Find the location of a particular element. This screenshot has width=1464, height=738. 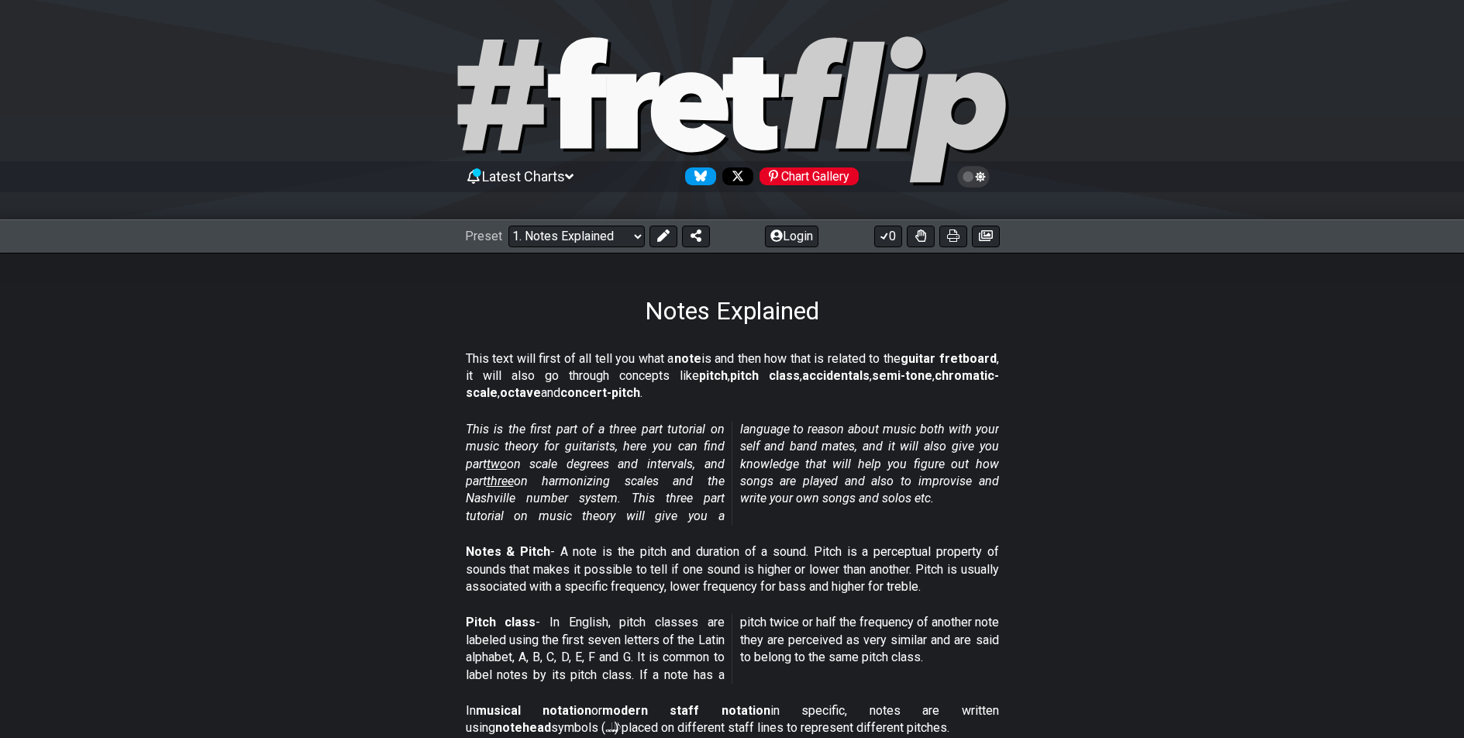

button: Print is located at coordinates (953, 236).